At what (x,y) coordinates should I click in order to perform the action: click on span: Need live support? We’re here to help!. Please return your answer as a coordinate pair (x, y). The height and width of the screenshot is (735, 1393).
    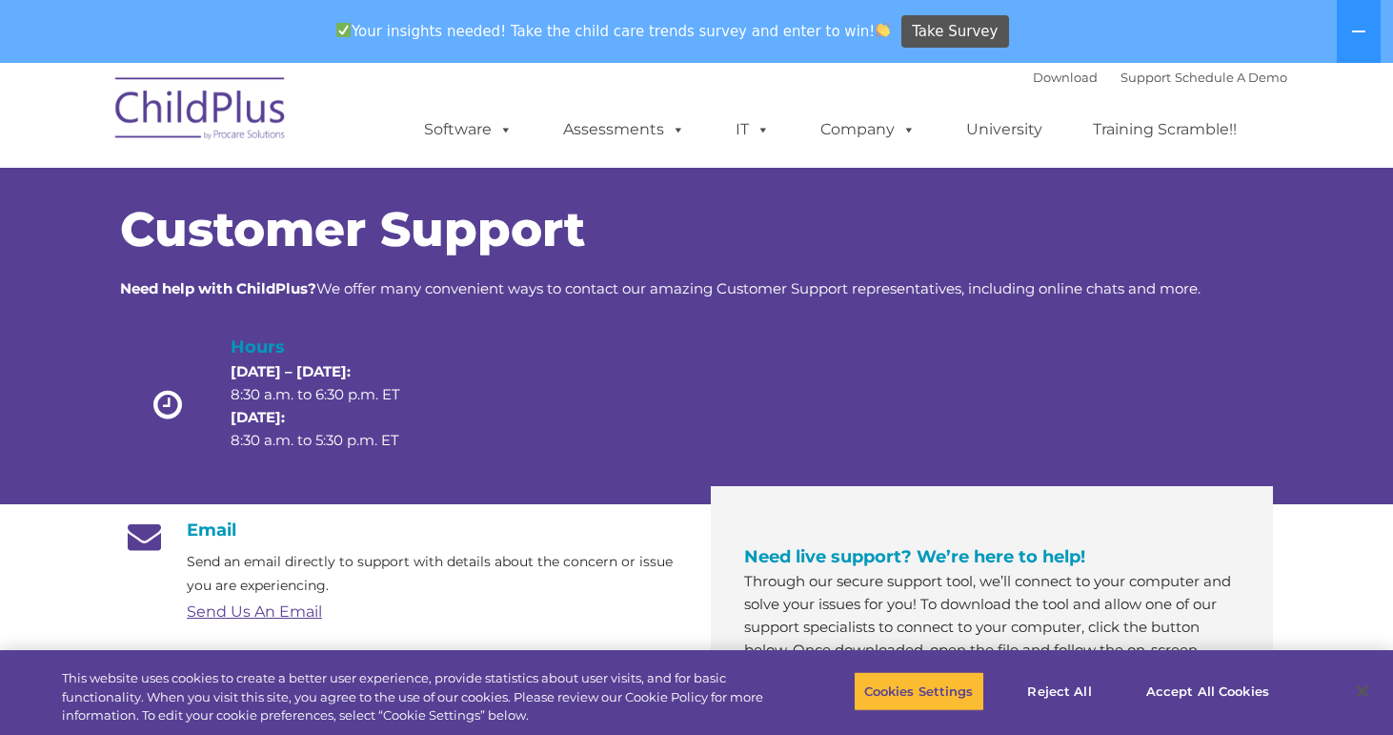
    Looking at the image, I should click on (915, 556).